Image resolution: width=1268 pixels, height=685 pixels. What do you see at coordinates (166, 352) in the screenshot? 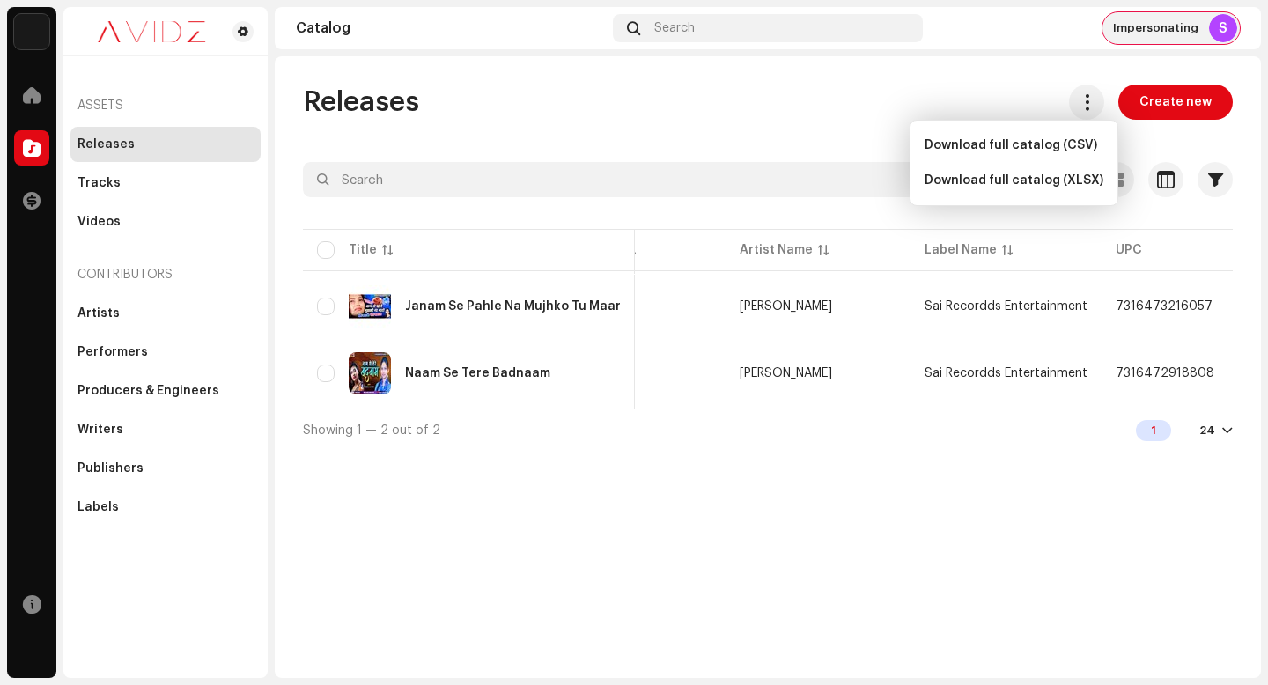
I see `re-m-nav-item: Performers` at bounding box center [166, 352].